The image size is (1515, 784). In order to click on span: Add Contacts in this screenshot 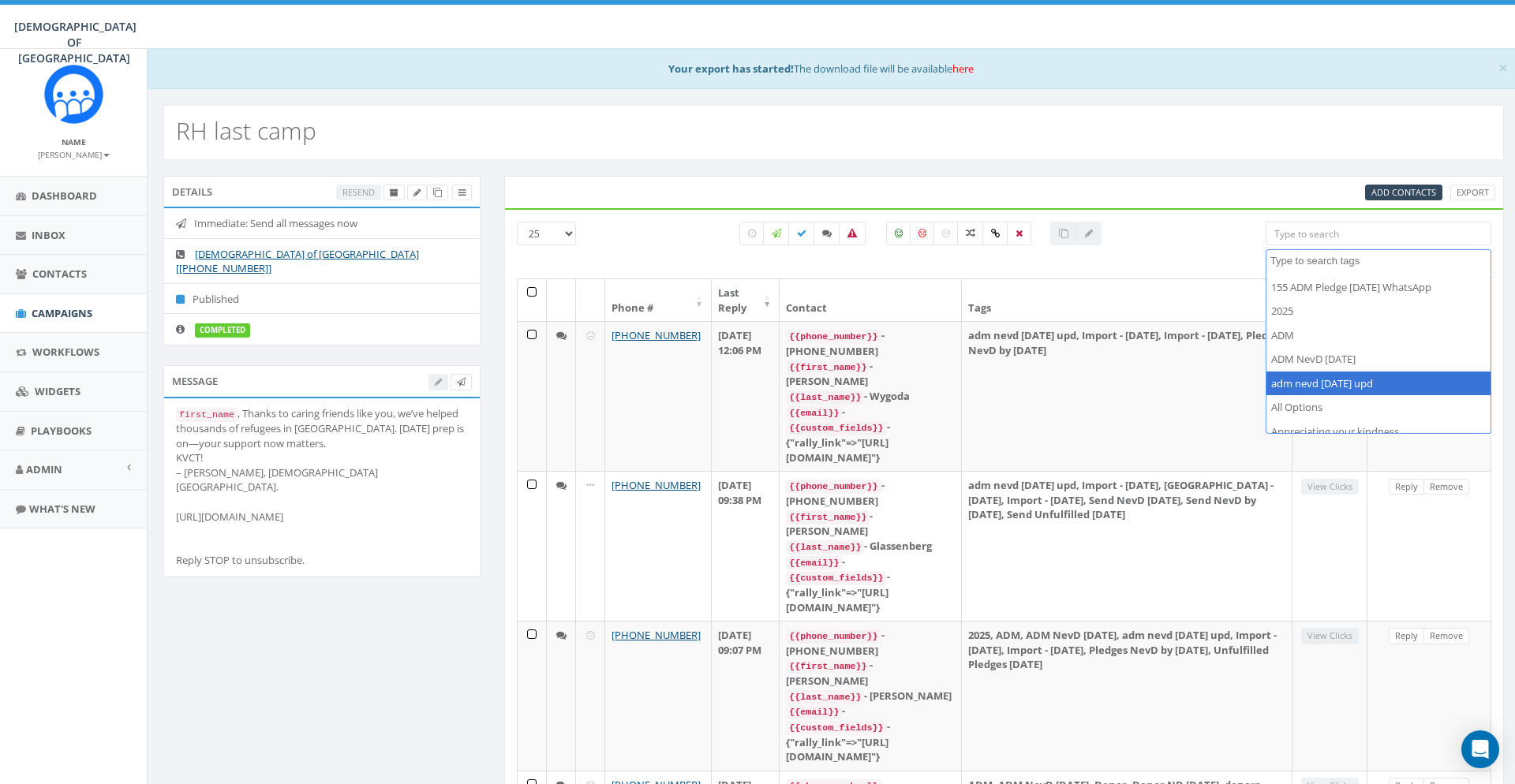, I will do `click(1404, 191)`.